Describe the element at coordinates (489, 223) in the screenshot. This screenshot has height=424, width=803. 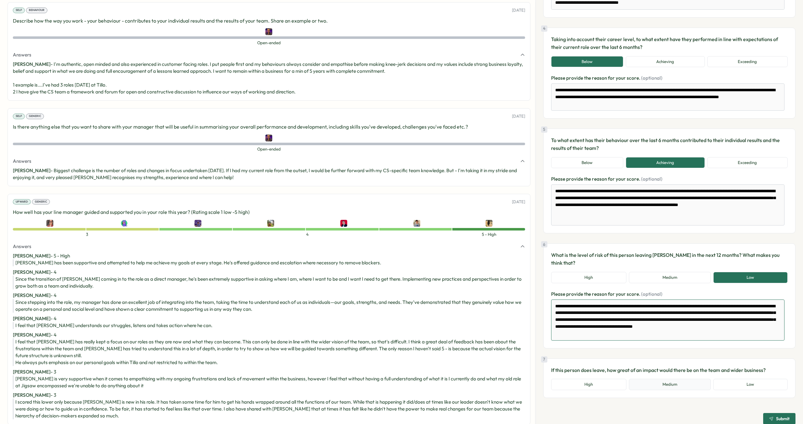
I see `img: Jay Murphy` at that location.